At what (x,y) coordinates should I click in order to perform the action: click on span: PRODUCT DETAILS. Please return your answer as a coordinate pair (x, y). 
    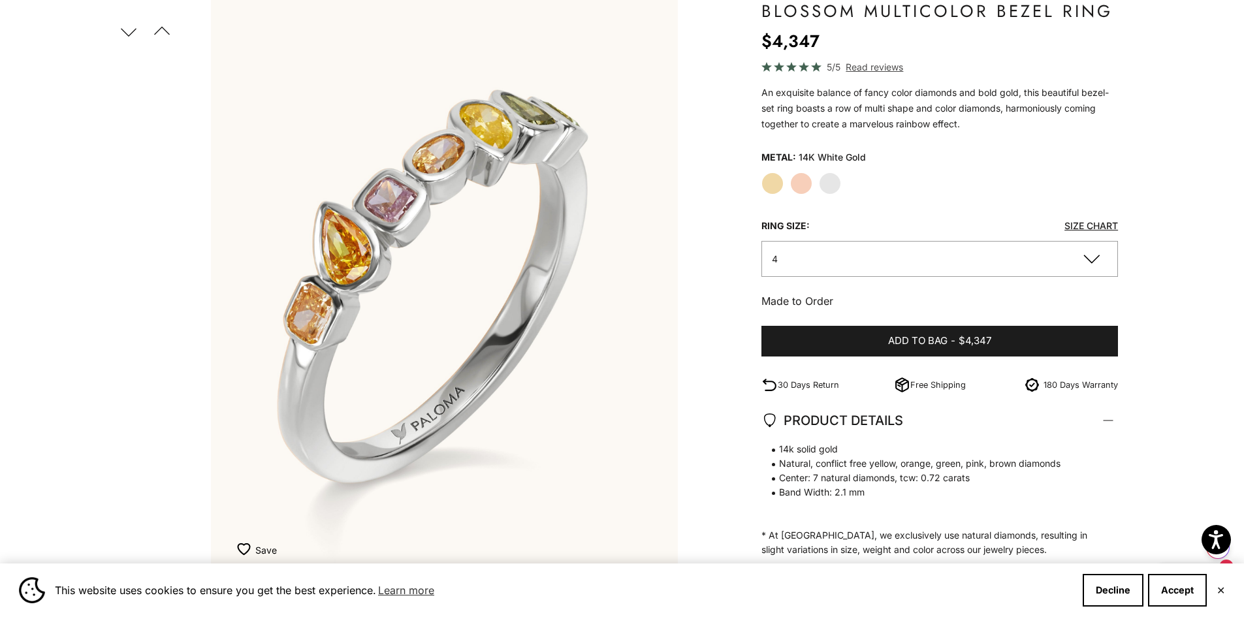
    Looking at the image, I should click on (832, 421).